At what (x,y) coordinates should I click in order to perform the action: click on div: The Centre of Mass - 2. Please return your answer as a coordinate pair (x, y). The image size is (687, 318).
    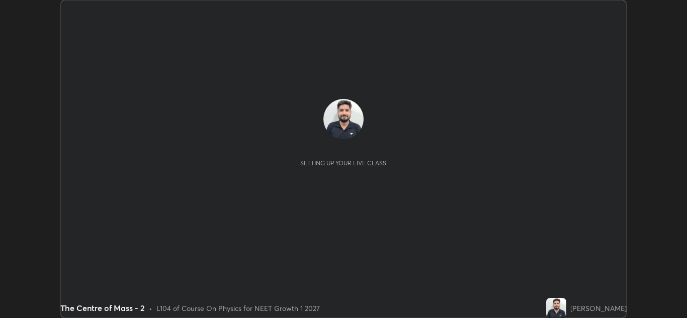
    Looking at the image, I should click on (103, 308).